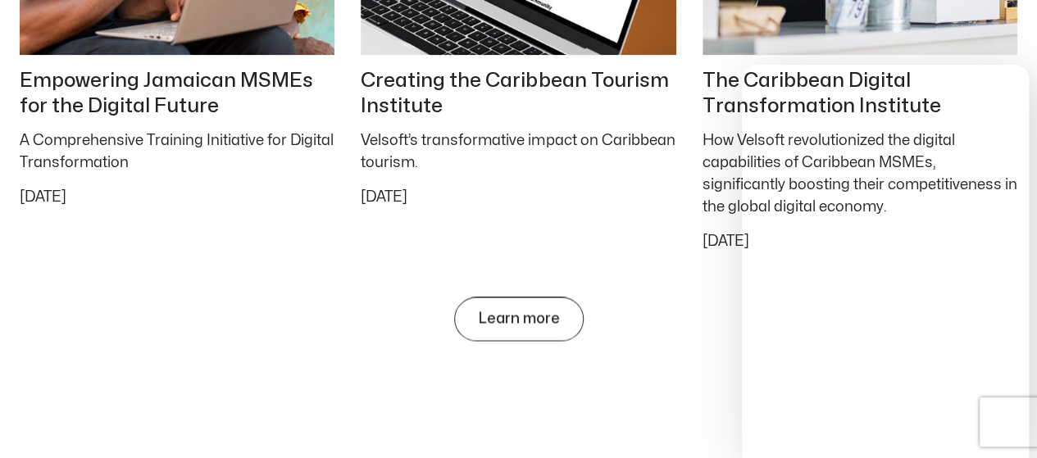 The height and width of the screenshot is (458, 1037). I want to click on span: Learn more, so click(519, 319).